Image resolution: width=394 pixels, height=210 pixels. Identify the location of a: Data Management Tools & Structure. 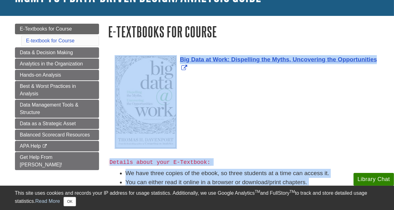
(57, 109).